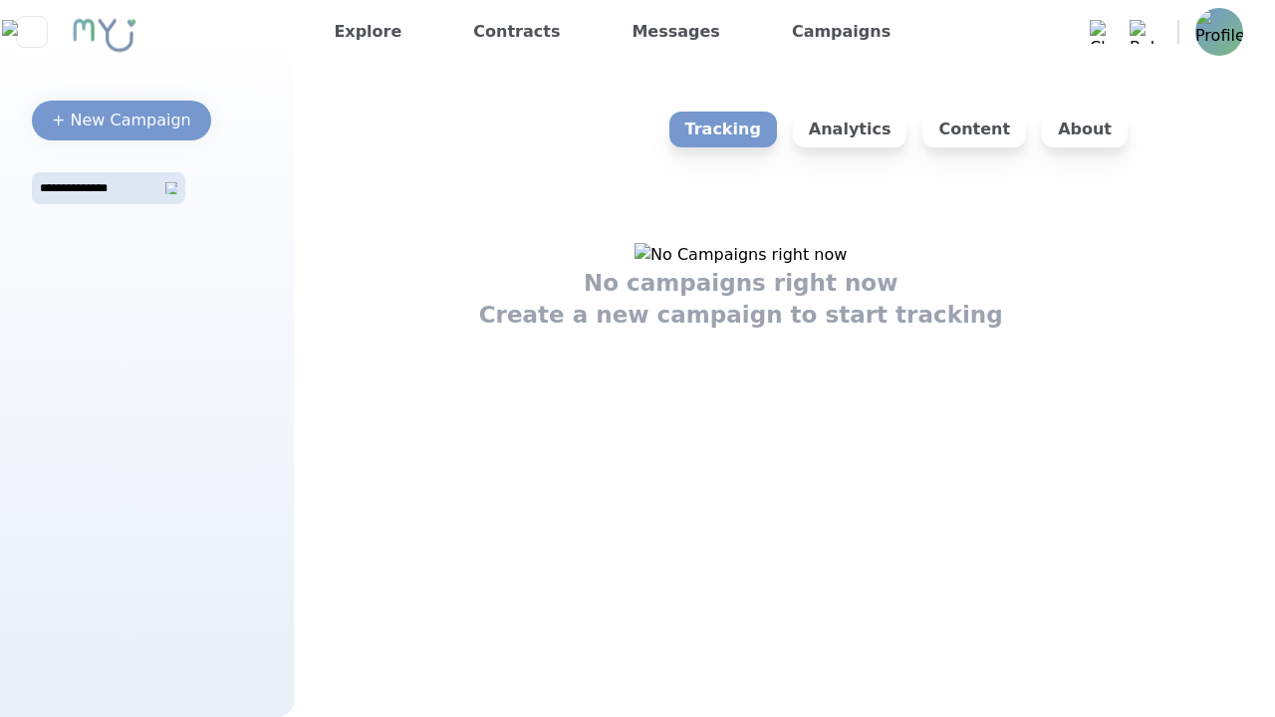 The image size is (1275, 717). Describe the element at coordinates (675, 32) in the screenshot. I see `a: Messages` at that location.